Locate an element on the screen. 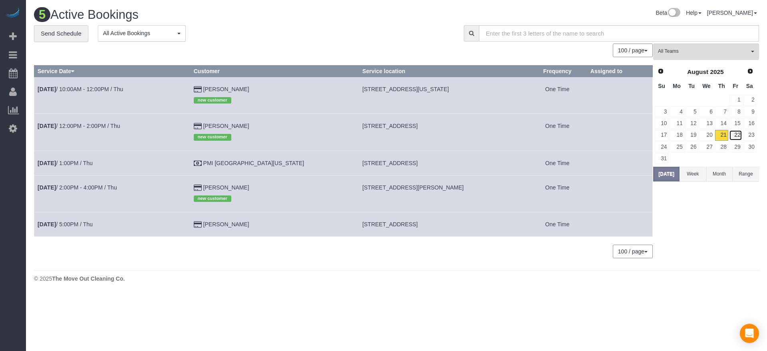 Image resolution: width=767 pixels, height=351 pixels. a: 6 is located at coordinates (706, 111).